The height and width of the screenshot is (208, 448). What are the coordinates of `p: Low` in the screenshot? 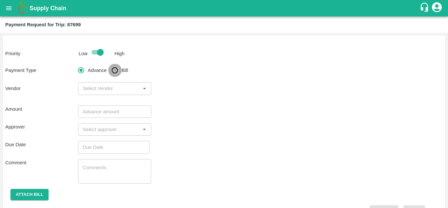 It's located at (83, 53).